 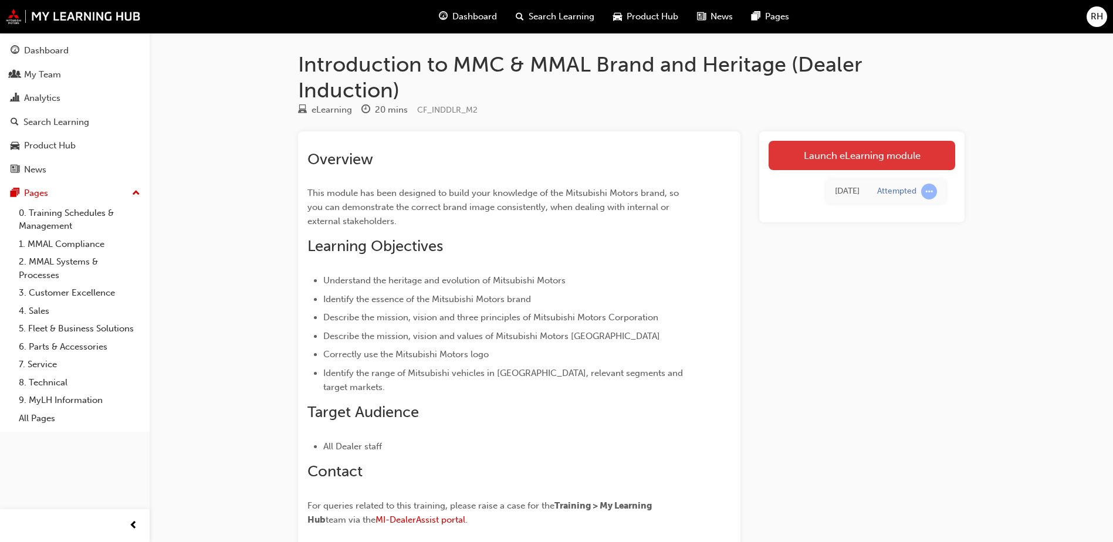 I want to click on img: mmal, so click(x=73, y=16).